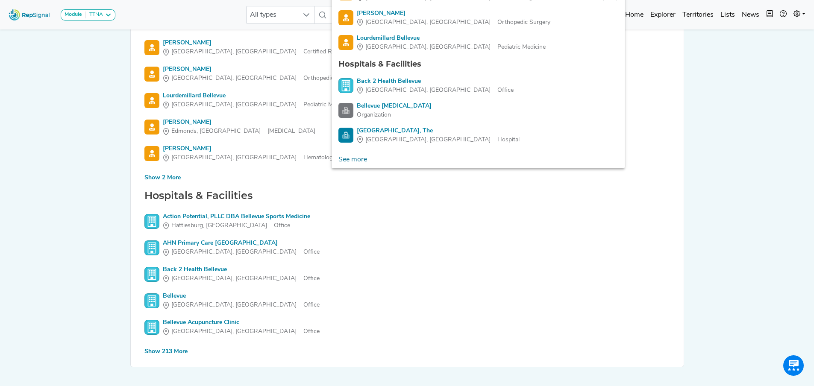  Describe the element at coordinates (478, 18) in the screenshot. I see `li: Kate Bellevue` at that location.